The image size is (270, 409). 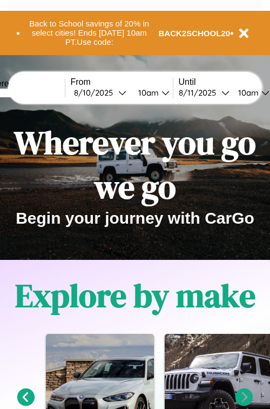 What do you see at coordinates (151, 92) in the screenshot?
I see `button: 10am` at bounding box center [151, 92].